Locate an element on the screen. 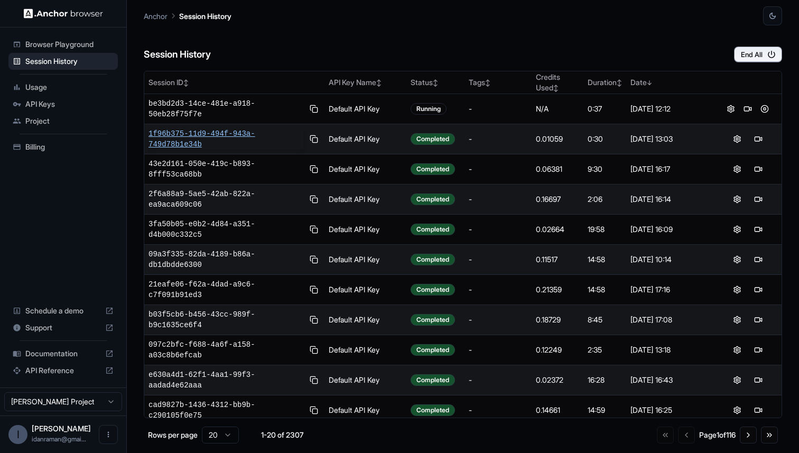 This screenshot has width=799, height=453. div: Date is located at coordinates (670, 82).